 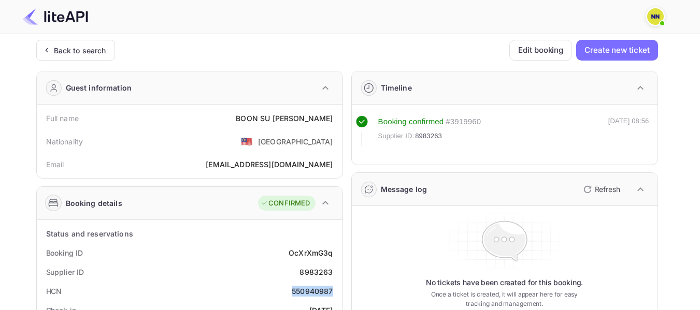 I want to click on div: Timeline, so click(x=396, y=88).